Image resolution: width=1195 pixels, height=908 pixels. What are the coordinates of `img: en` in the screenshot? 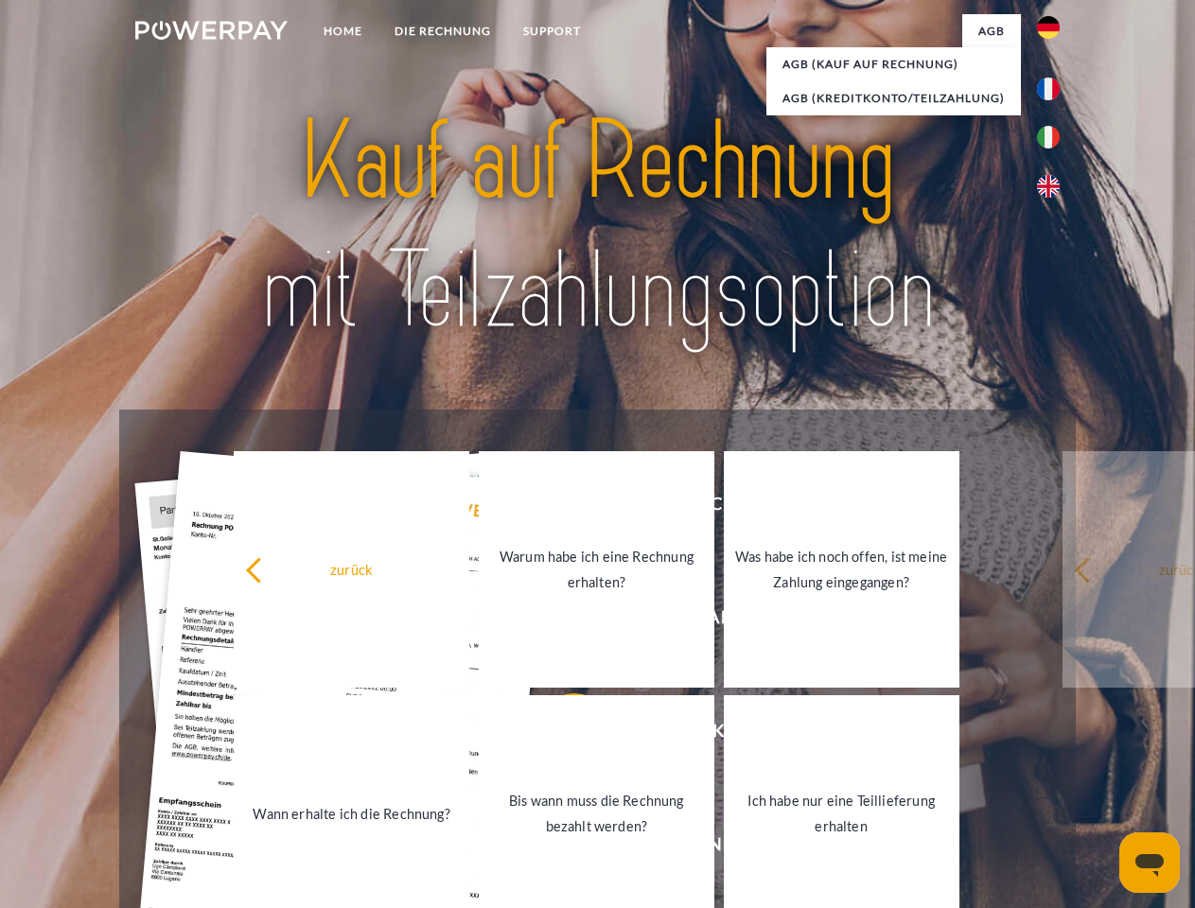 It's located at (1048, 186).